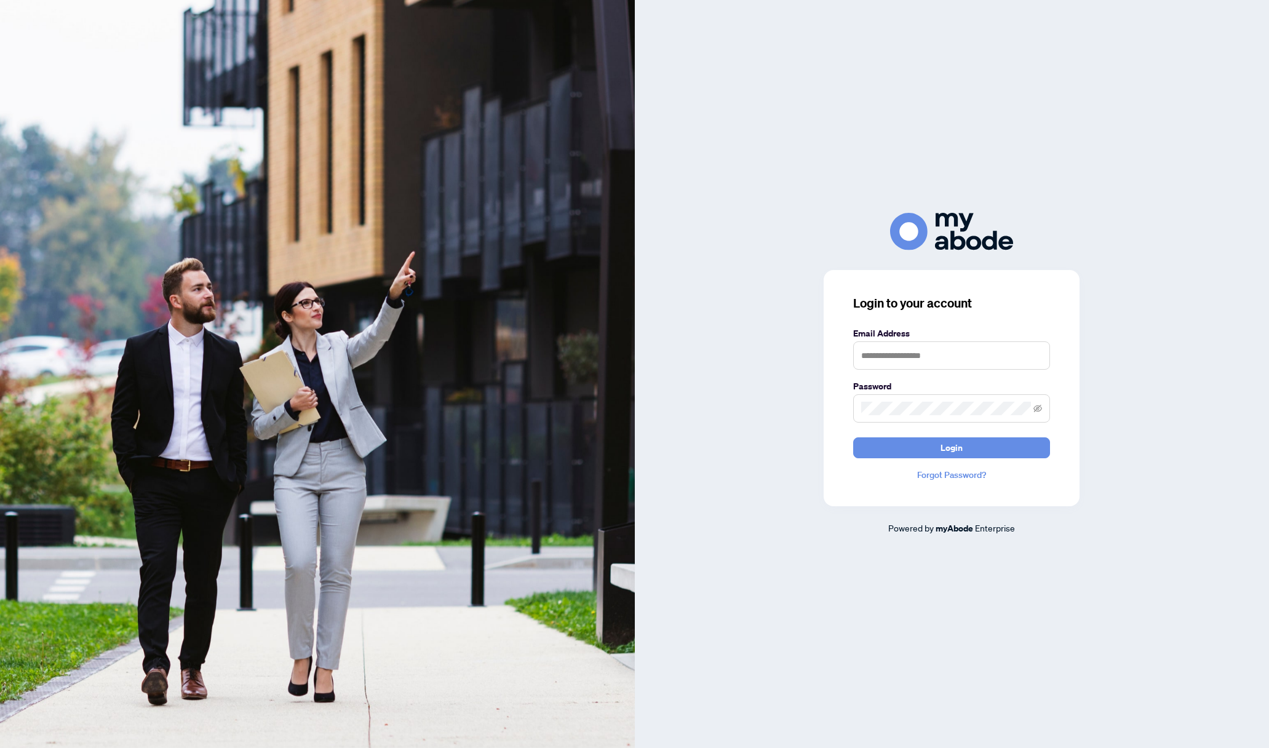 This screenshot has height=748, width=1269. I want to click on span: Login, so click(952, 448).